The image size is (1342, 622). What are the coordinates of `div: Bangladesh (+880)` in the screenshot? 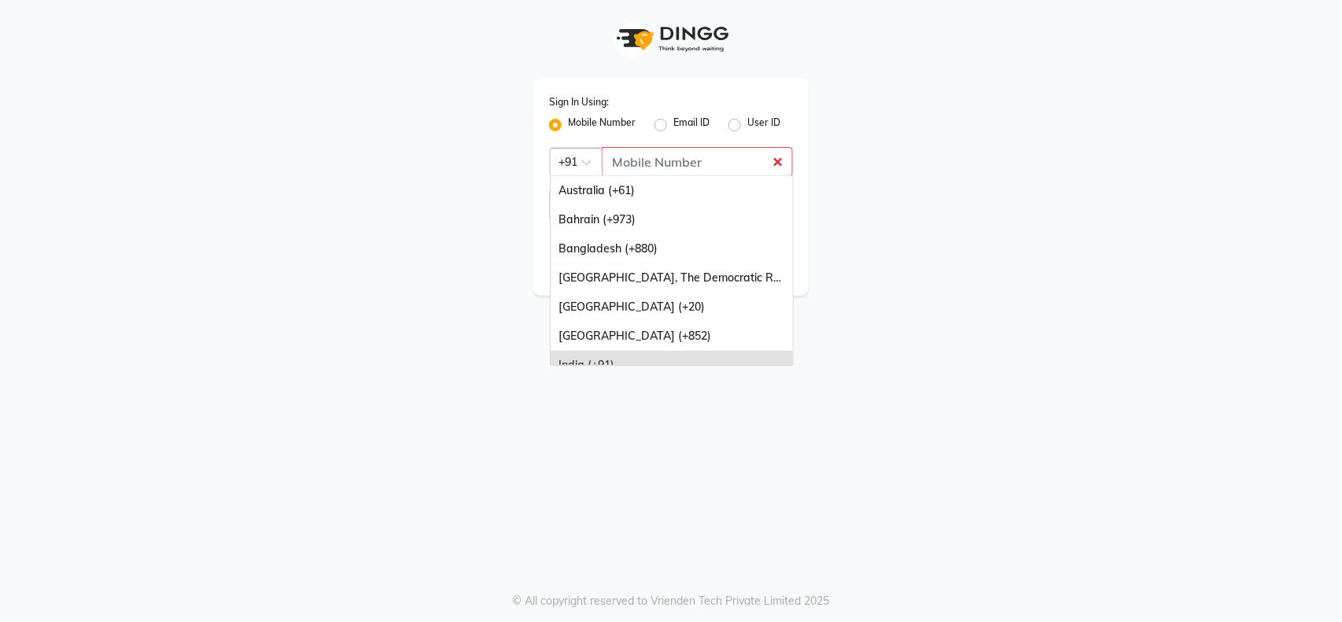 It's located at (672, 249).